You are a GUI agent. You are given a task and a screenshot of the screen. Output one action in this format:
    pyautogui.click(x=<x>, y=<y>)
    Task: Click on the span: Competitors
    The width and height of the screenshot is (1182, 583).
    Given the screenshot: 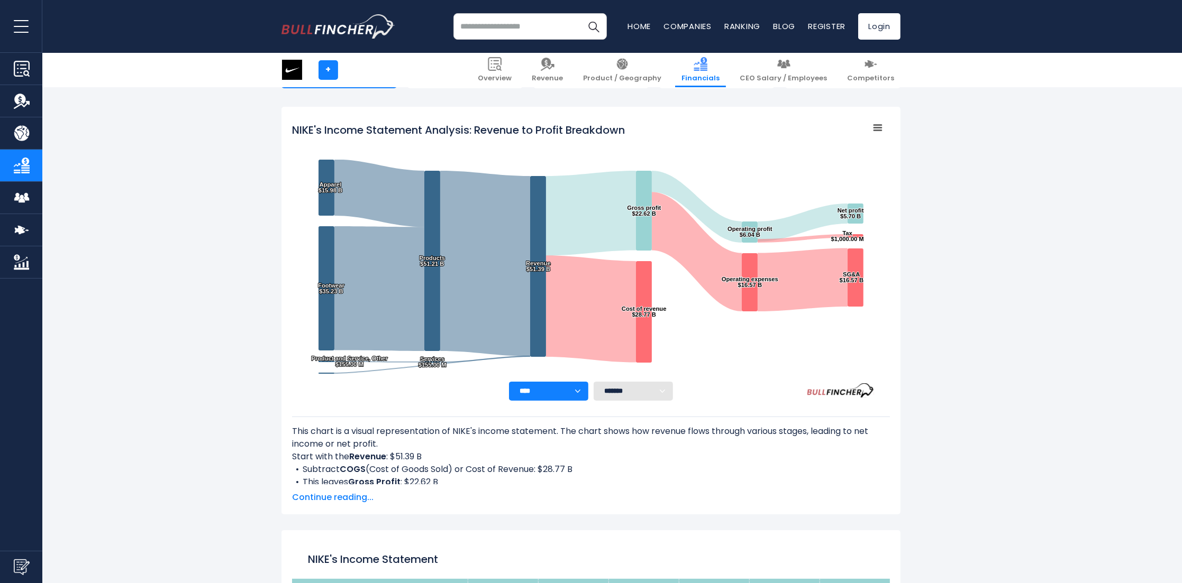 What is the action you would take?
    pyautogui.click(x=870, y=78)
    